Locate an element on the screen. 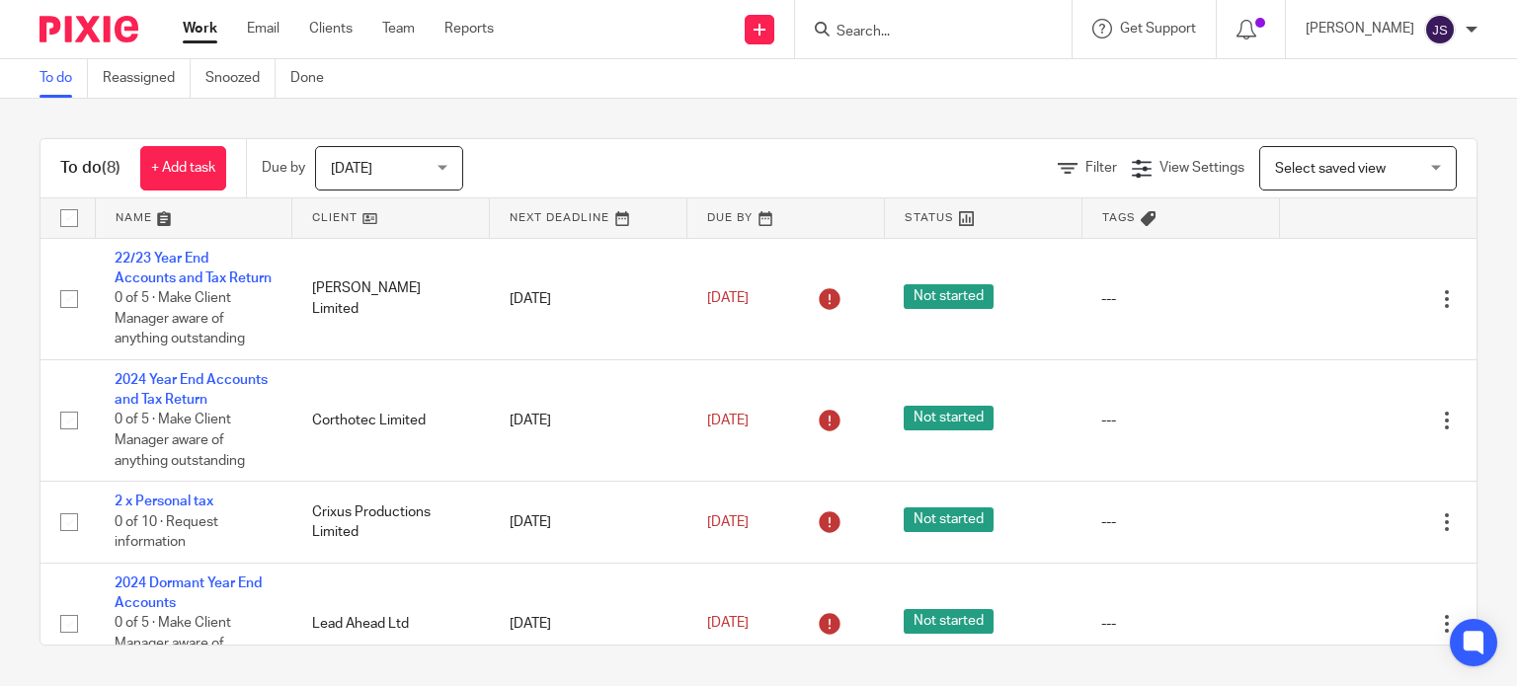  td: Lead Ahead Ltd is located at coordinates (391, 623).